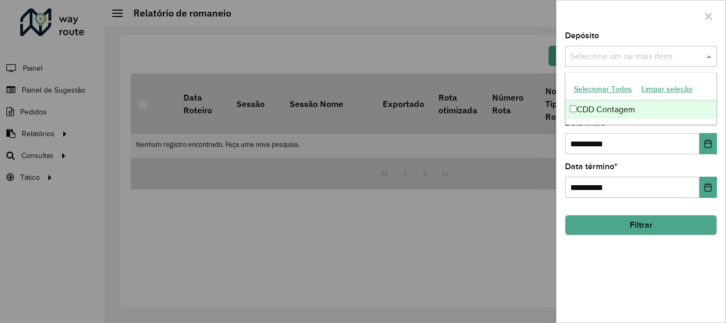 The height and width of the screenshot is (323, 726). I want to click on button: Selecionar Todos, so click(603, 89).